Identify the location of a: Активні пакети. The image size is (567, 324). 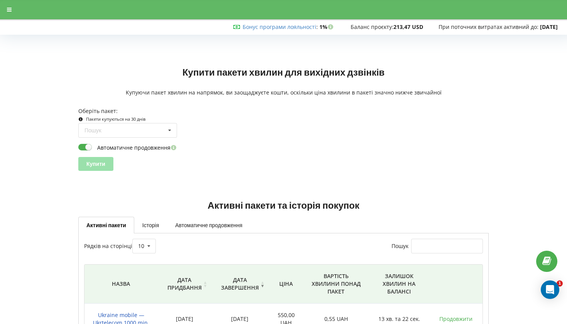
(106, 225).